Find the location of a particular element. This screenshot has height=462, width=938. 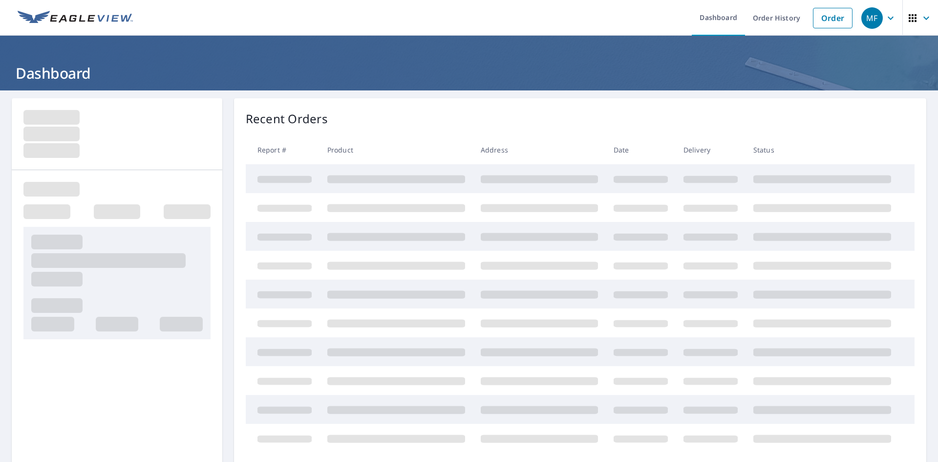

p: Recent Orders is located at coordinates (287, 119).